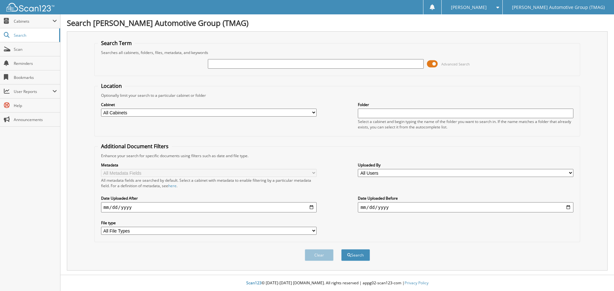  Describe the element at coordinates (209, 198) in the screenshot. I see `label: Date Uploaded After` at that location.